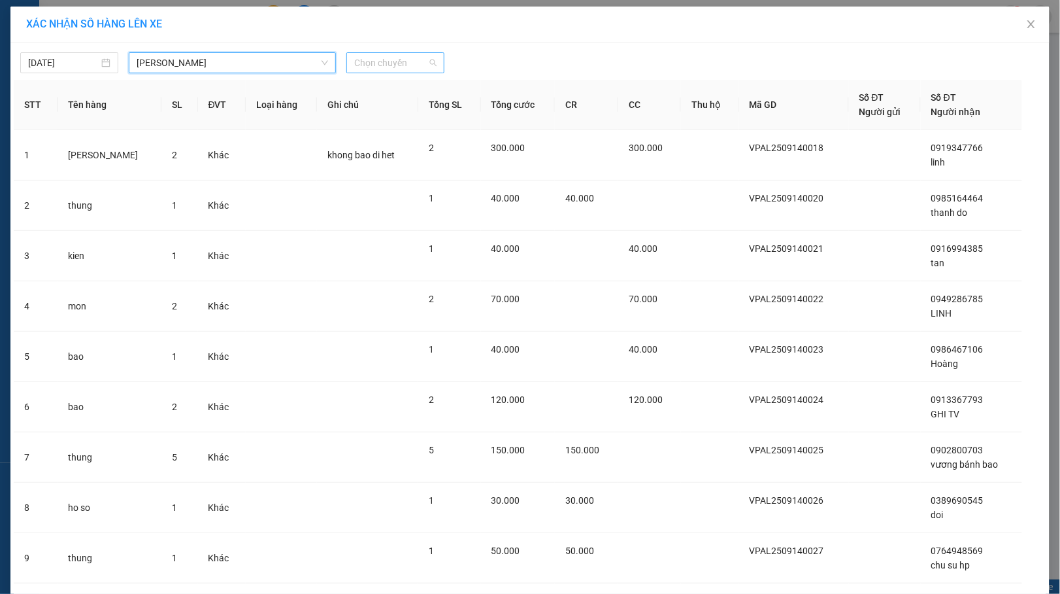 This screenshot has height=594, width=1060. I want to click on span: doi, so click(938, 515).